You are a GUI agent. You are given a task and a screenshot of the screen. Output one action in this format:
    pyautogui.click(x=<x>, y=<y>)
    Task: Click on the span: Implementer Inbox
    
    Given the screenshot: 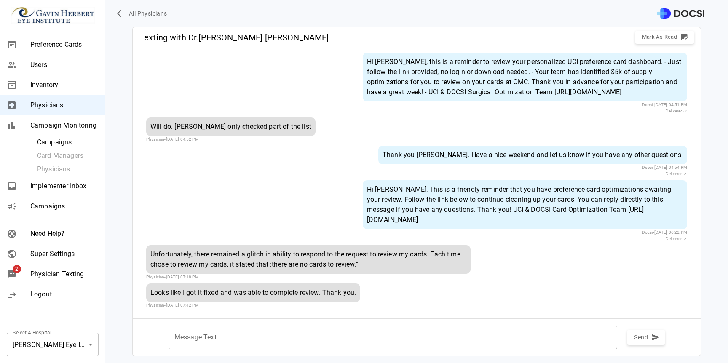 What is the action you would take?
    pyautogui.click(x=64, y=186)
    